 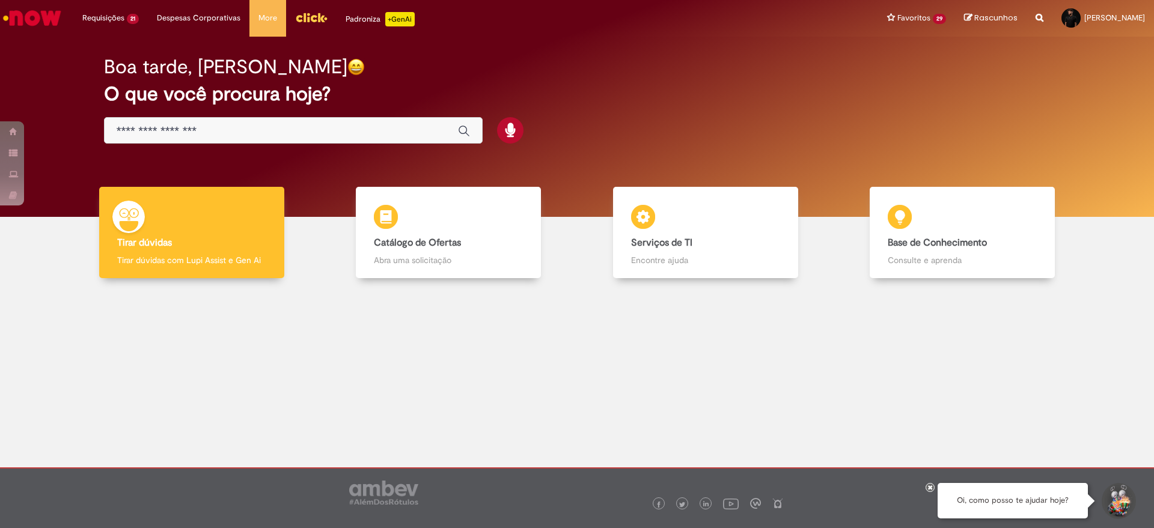 What do you see at coordinates (939, 19) in the screenshot?
I see `span: 29` at bounding box center [939, 19].